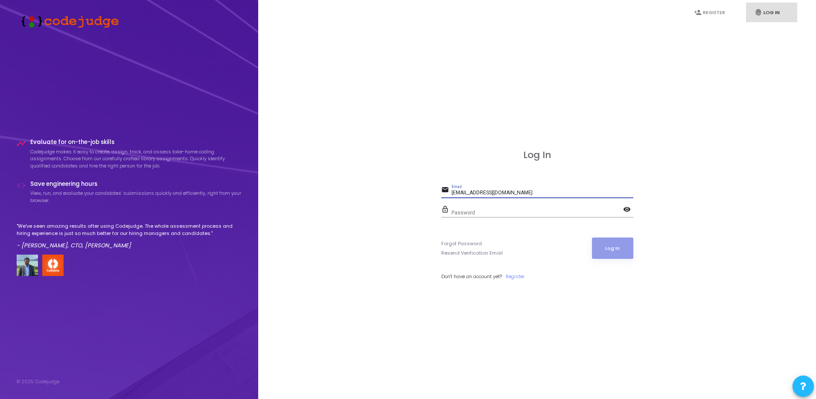 This screenshot has height=399, width=816. I want to click on p: "We've seen amazing results after using Codejudge. The whole assessment process and hiring experi..., so click(129, 229).